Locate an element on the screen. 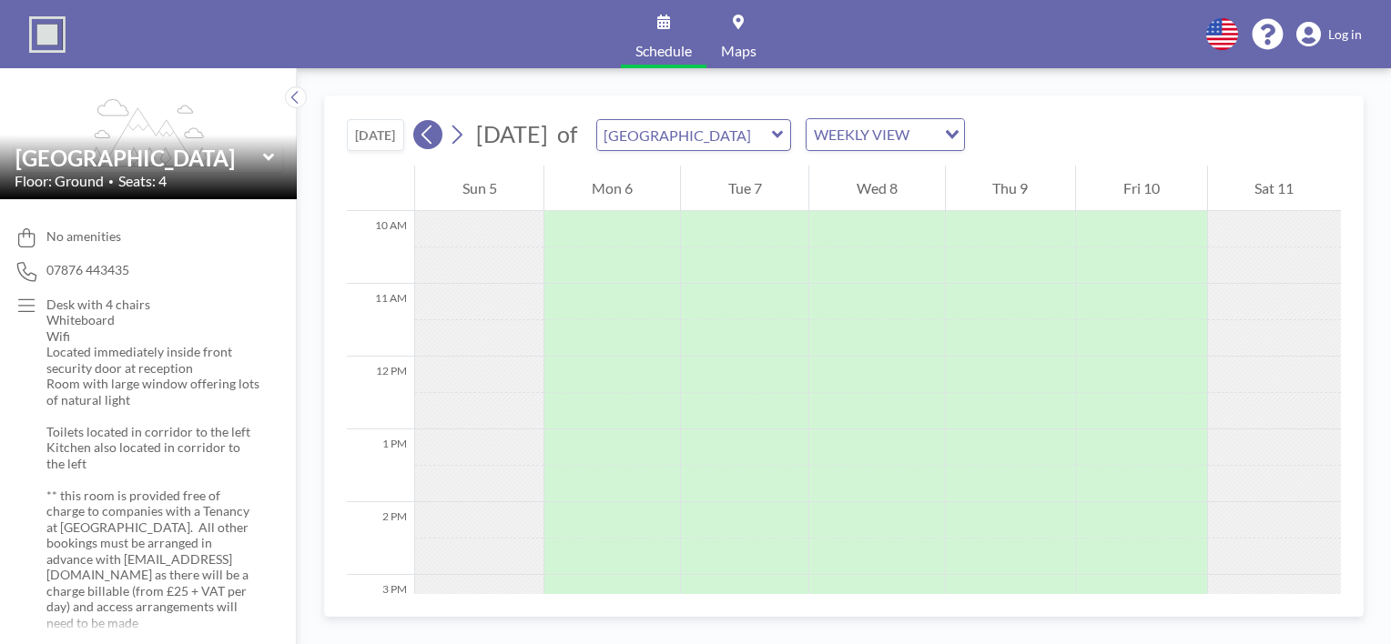  span: Maps is located at coordinates (738, 51).